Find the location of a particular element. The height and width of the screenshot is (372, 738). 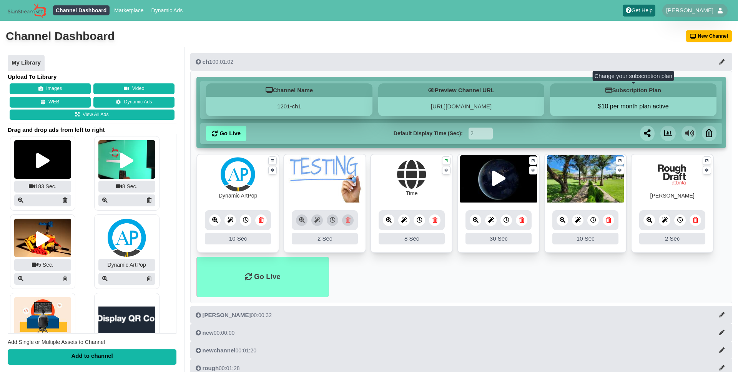

div: 30 Sec is located at coordinates (499, 239).